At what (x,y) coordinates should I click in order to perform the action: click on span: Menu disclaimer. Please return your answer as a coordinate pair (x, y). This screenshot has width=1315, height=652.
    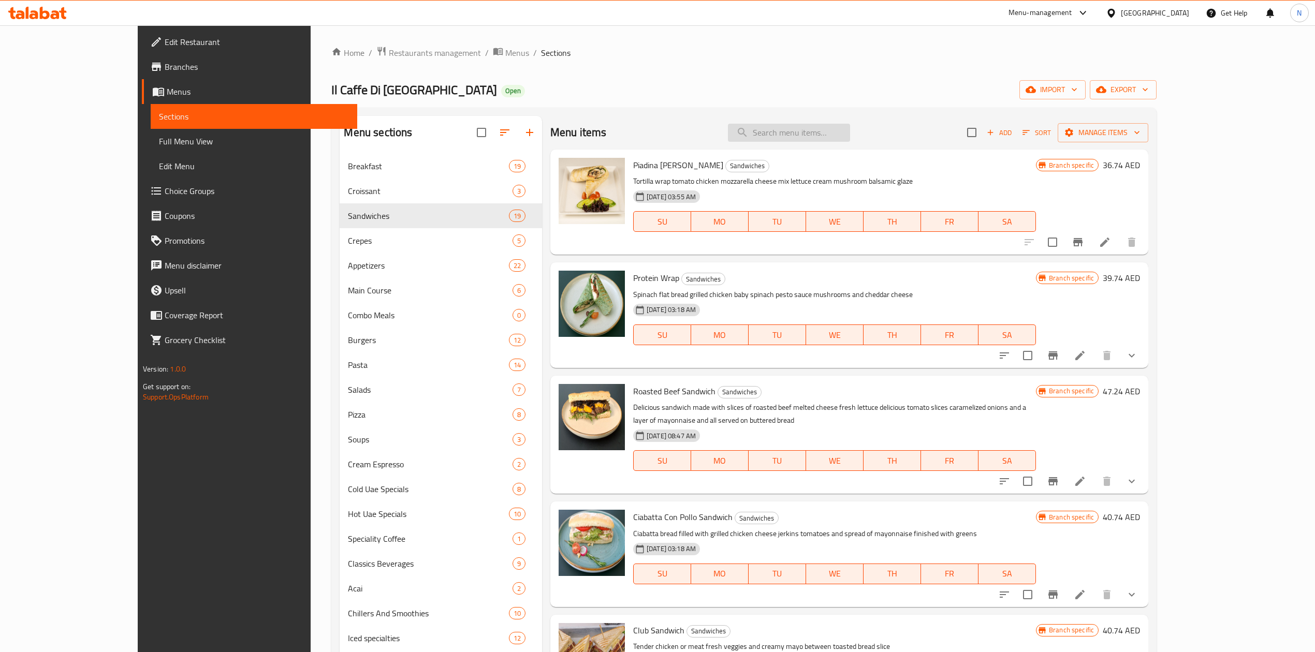
    Looking at the image, I should click on (257, 266).